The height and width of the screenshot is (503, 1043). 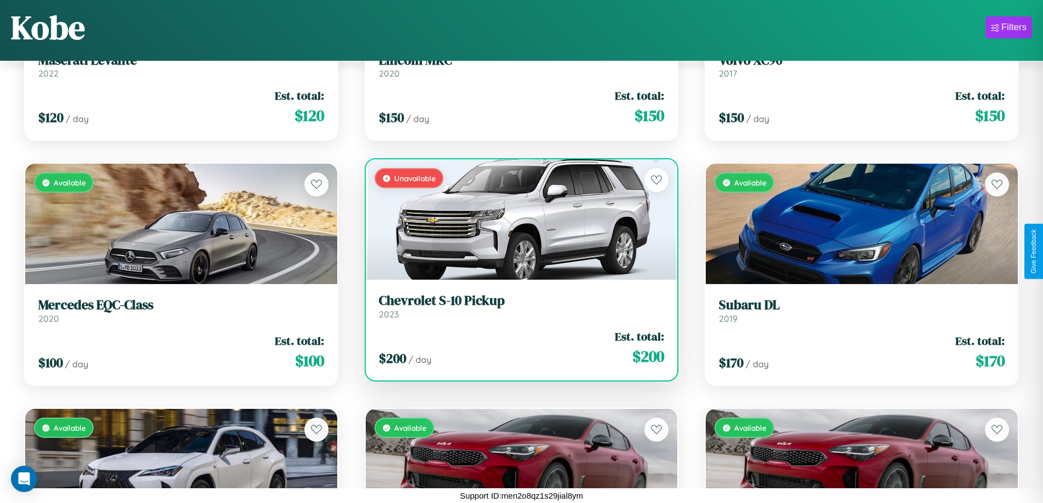 I want to click on h1: Kobe, so click(x=48, y=27).